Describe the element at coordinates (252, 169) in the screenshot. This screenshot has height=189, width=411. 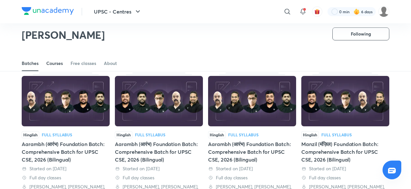
I see `div: Started on 17 May 2025` at that location.